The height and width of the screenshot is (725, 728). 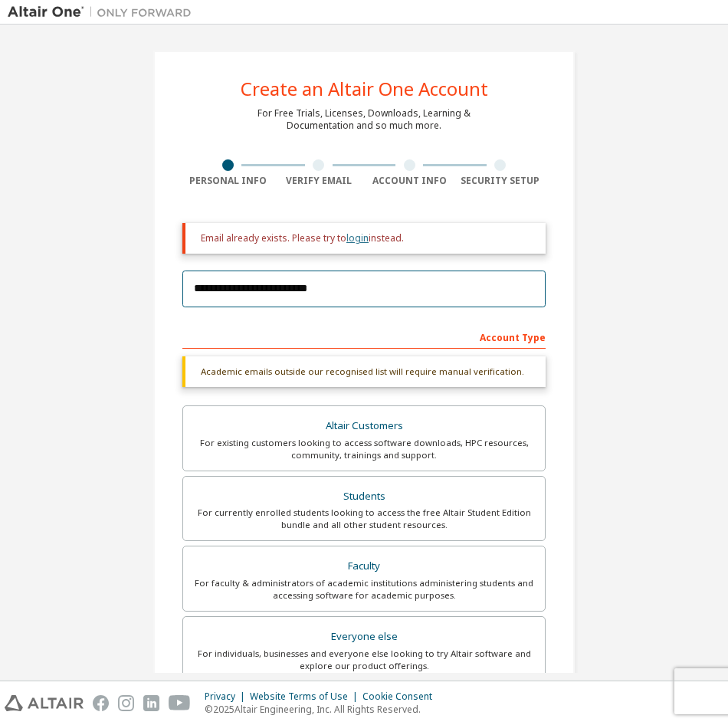 What do you see at coordinates (501, 181) in the screenshot?
I see `div: Security Setup` at bounding box center [501, 181].